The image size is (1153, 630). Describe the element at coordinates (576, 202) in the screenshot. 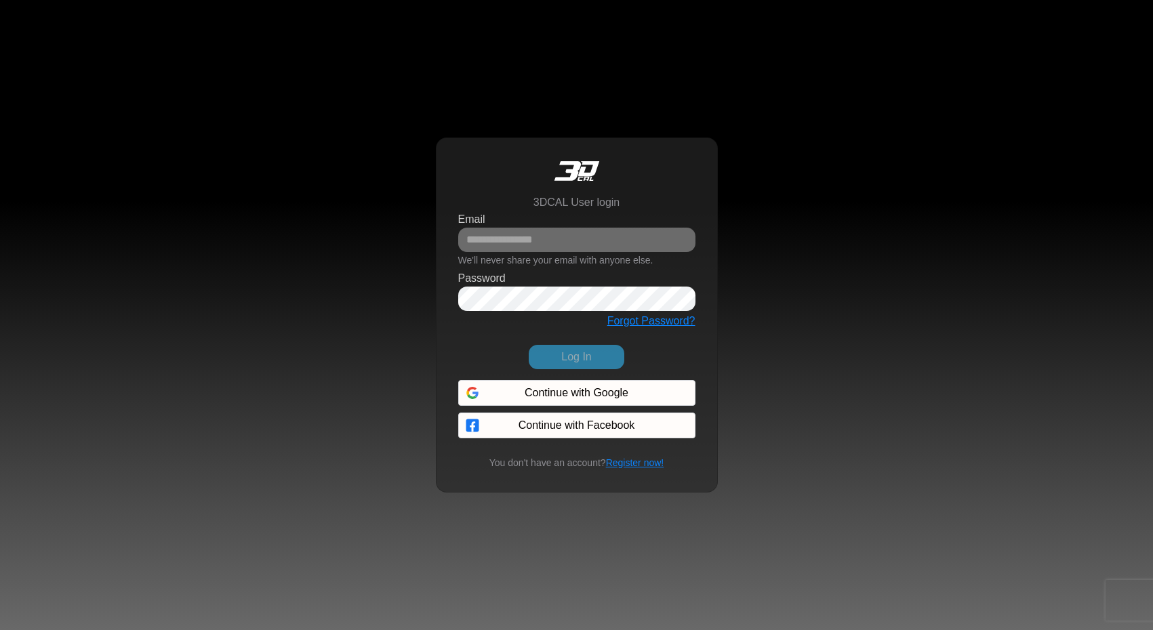

I see `h6: 3DCAL User login` at that location.